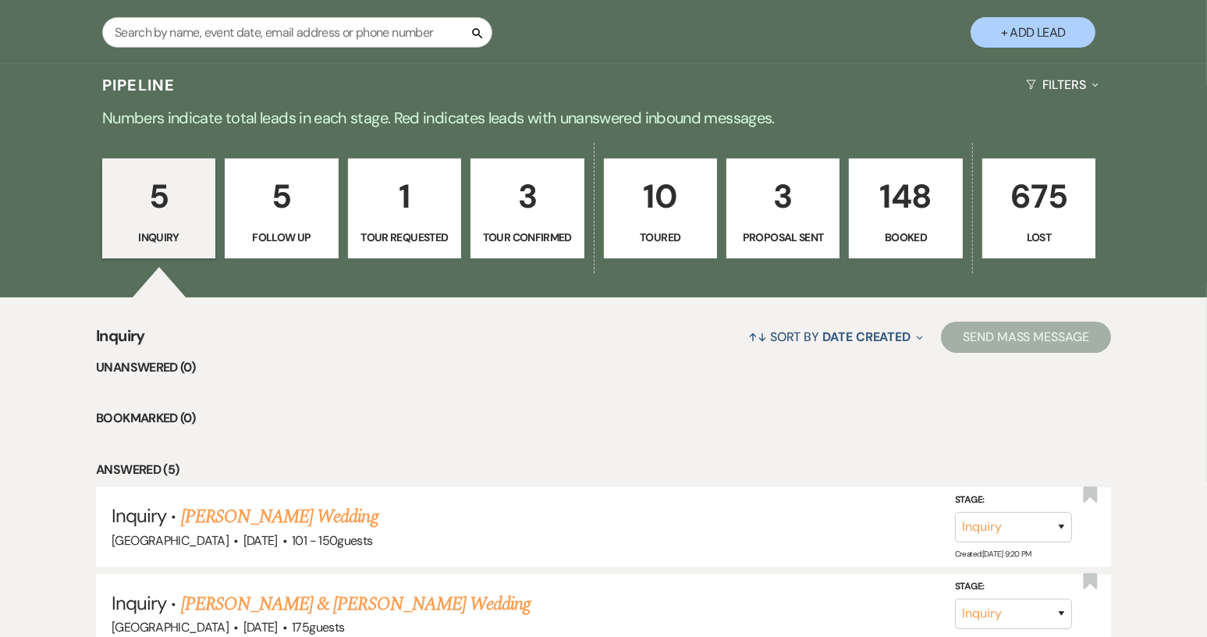  Describe the element at coordinates (1038, 196) in the screenshot. I see `p: 675` at that location.